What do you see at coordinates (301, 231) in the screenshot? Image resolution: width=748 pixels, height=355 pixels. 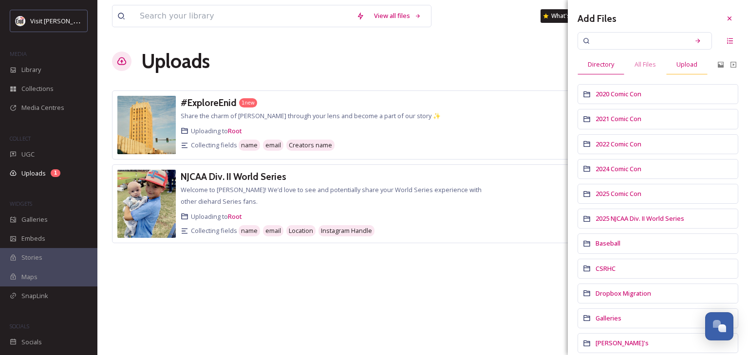 I see `span: Location` at bounding box center [301, 231].